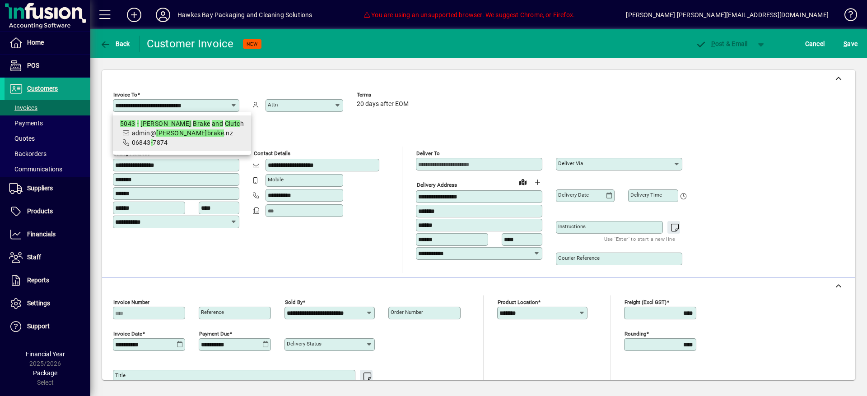 The height and width of the screenshot is (396, 867). Describe the element at coordinates (722, 44) in the screenshot. I see `span: ost & Email` at that location.